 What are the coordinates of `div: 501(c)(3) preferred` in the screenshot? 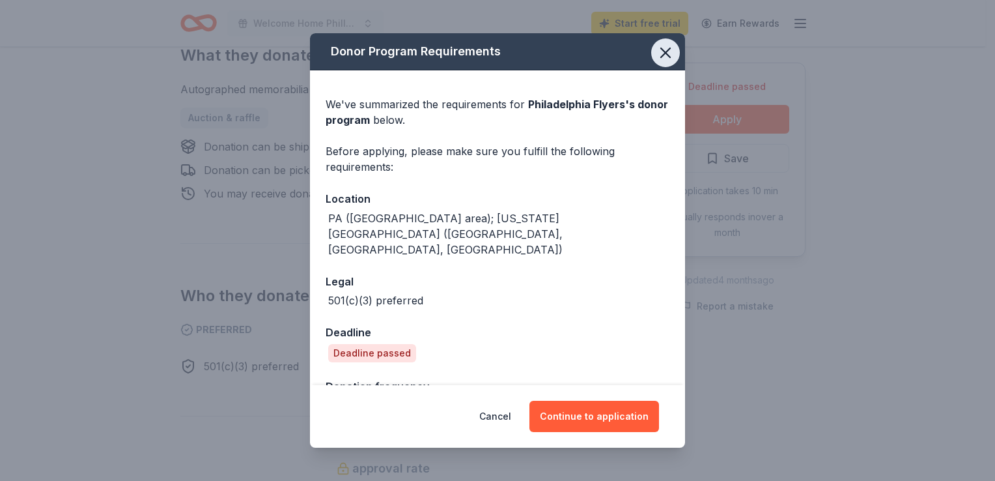 It's located at (376, 300).